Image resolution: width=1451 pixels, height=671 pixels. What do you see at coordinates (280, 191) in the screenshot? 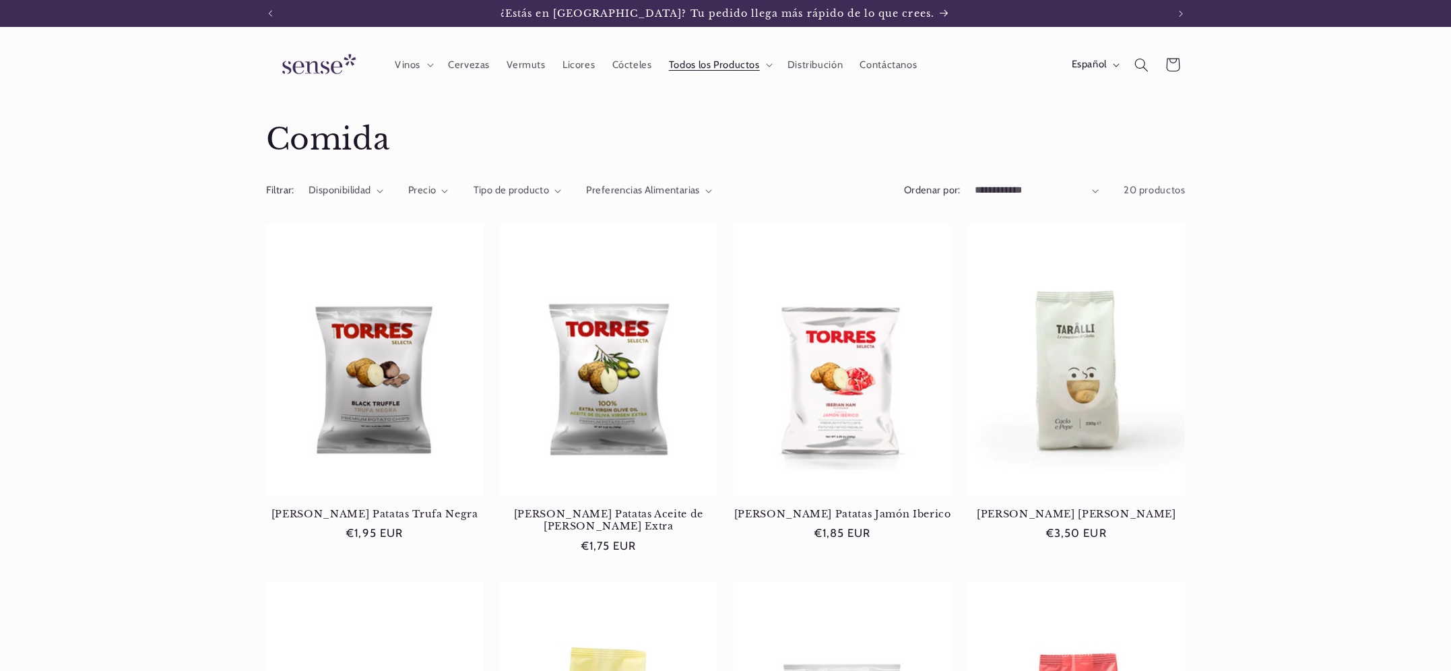
I see `h2: Filtrar:` at bounding box center [280, 191].